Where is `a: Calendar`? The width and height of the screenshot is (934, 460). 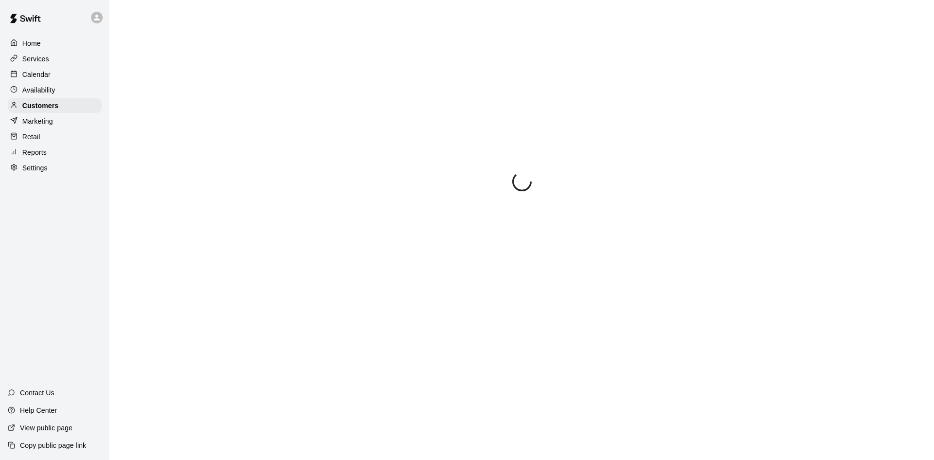
a: Calendar is located at coordinates (54, 74).